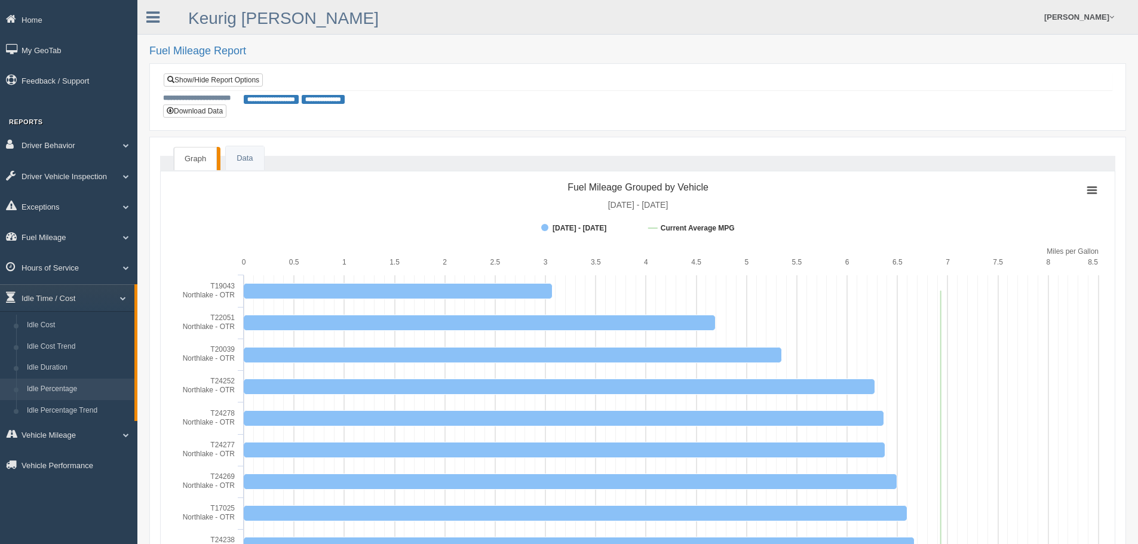 The height and width of the screenshot is (544, 1138). Describe the element at coordinates (244, 262) in the screenshot. I see `text: 0` at that location.